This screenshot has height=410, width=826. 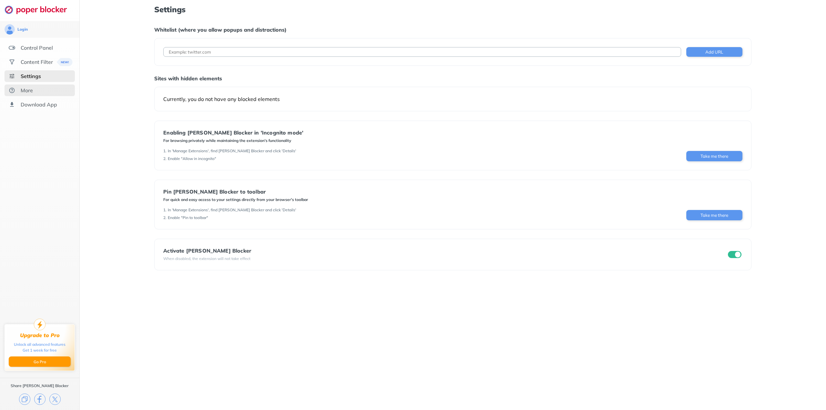 What do you see at coordinates (40, 399) in the screenshot?
I see `img: facebook.svg` at bounding box center [40, 399].